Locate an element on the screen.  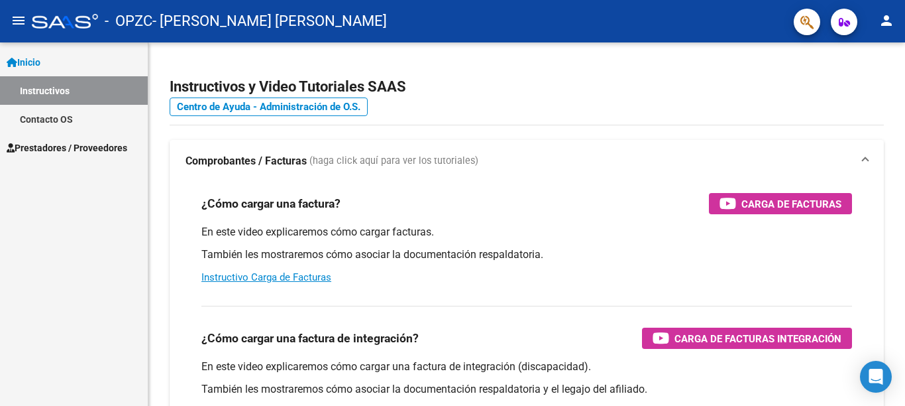
p: También les mostraremos cómo asociar la documentación respaldatoria y el legajo del afiliado. is located at coordinates (527, 389).